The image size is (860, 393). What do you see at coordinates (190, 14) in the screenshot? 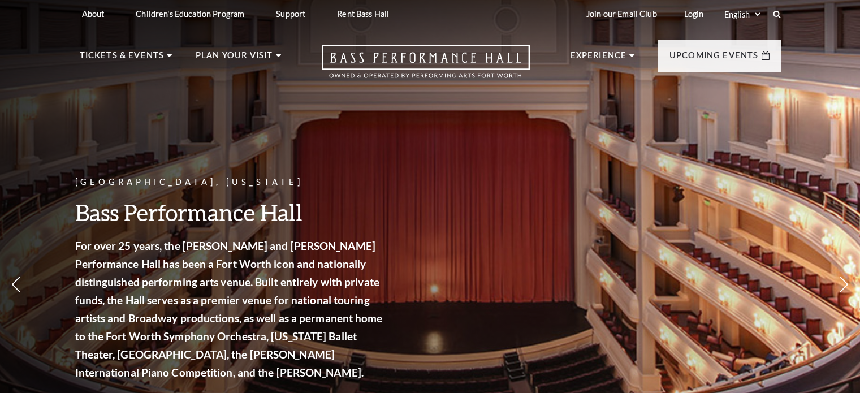
I see `p: Children's Education Program` at bounding box center [190, 14].